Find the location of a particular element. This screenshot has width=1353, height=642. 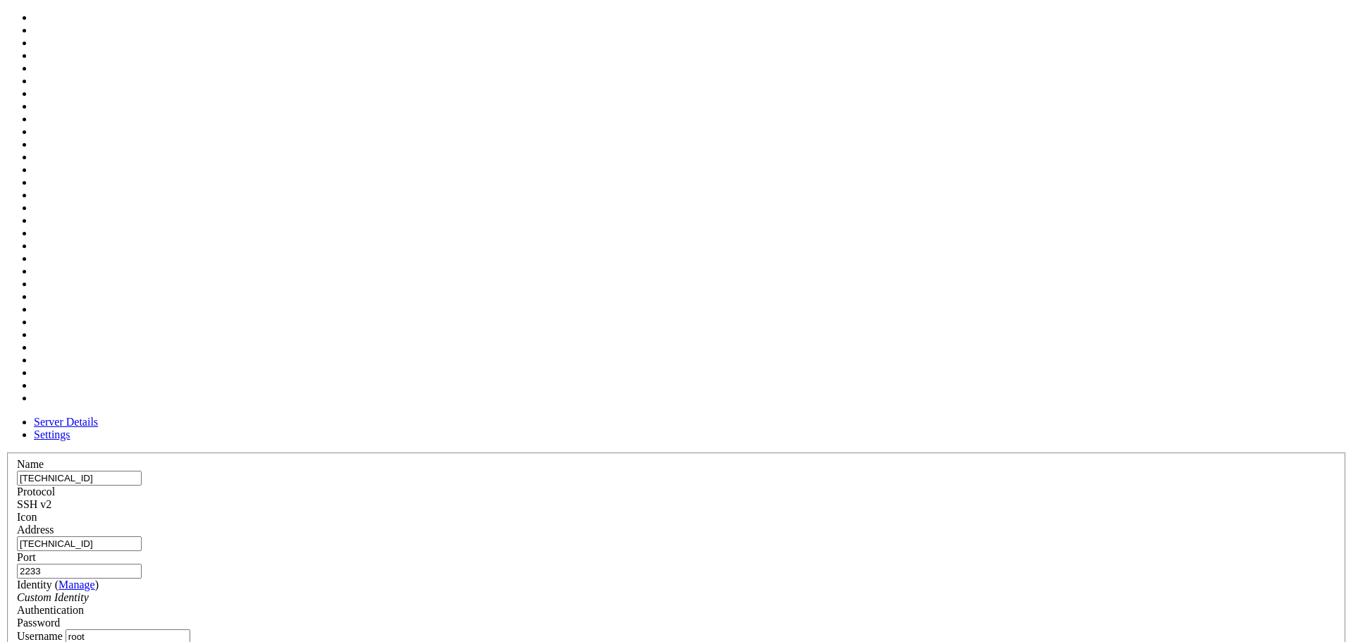

label: Authentication is located at coordinates (50, 609).